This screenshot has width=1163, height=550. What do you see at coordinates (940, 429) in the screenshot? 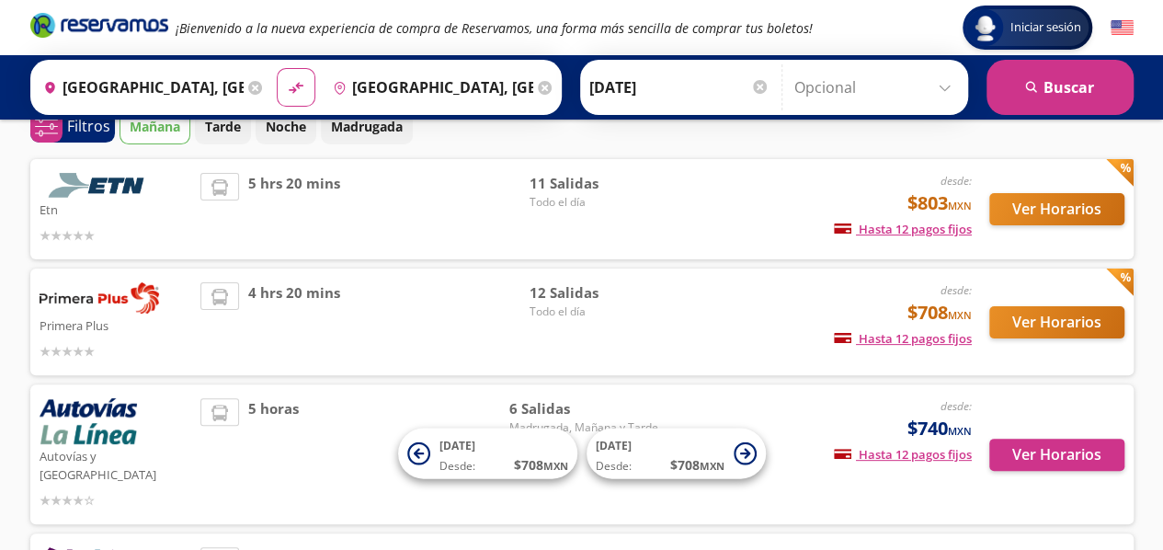
I see `span: $740` at bounding box center [940, 429].